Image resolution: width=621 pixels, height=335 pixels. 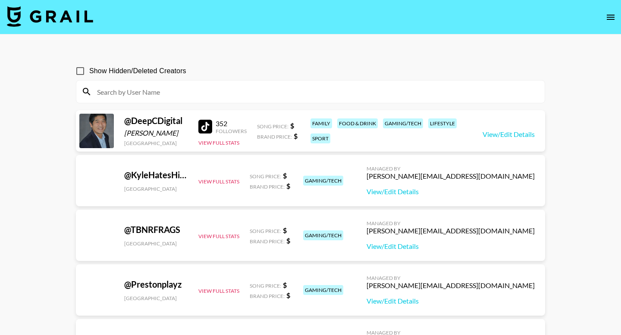 I want to click on div: sport, so click(x=320, y=138).